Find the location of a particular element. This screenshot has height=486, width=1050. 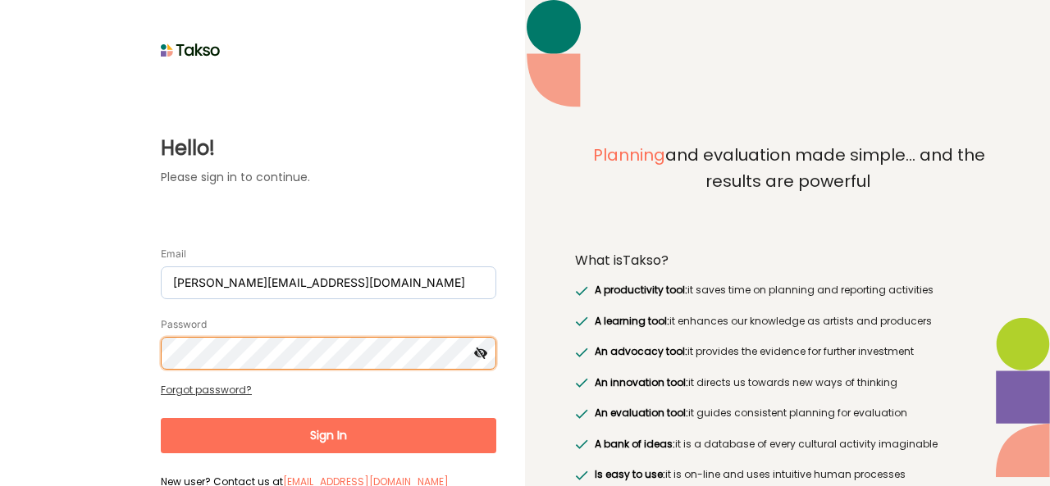

label: it directs us towards new ways of thinking is located at coordinates (743, 383).